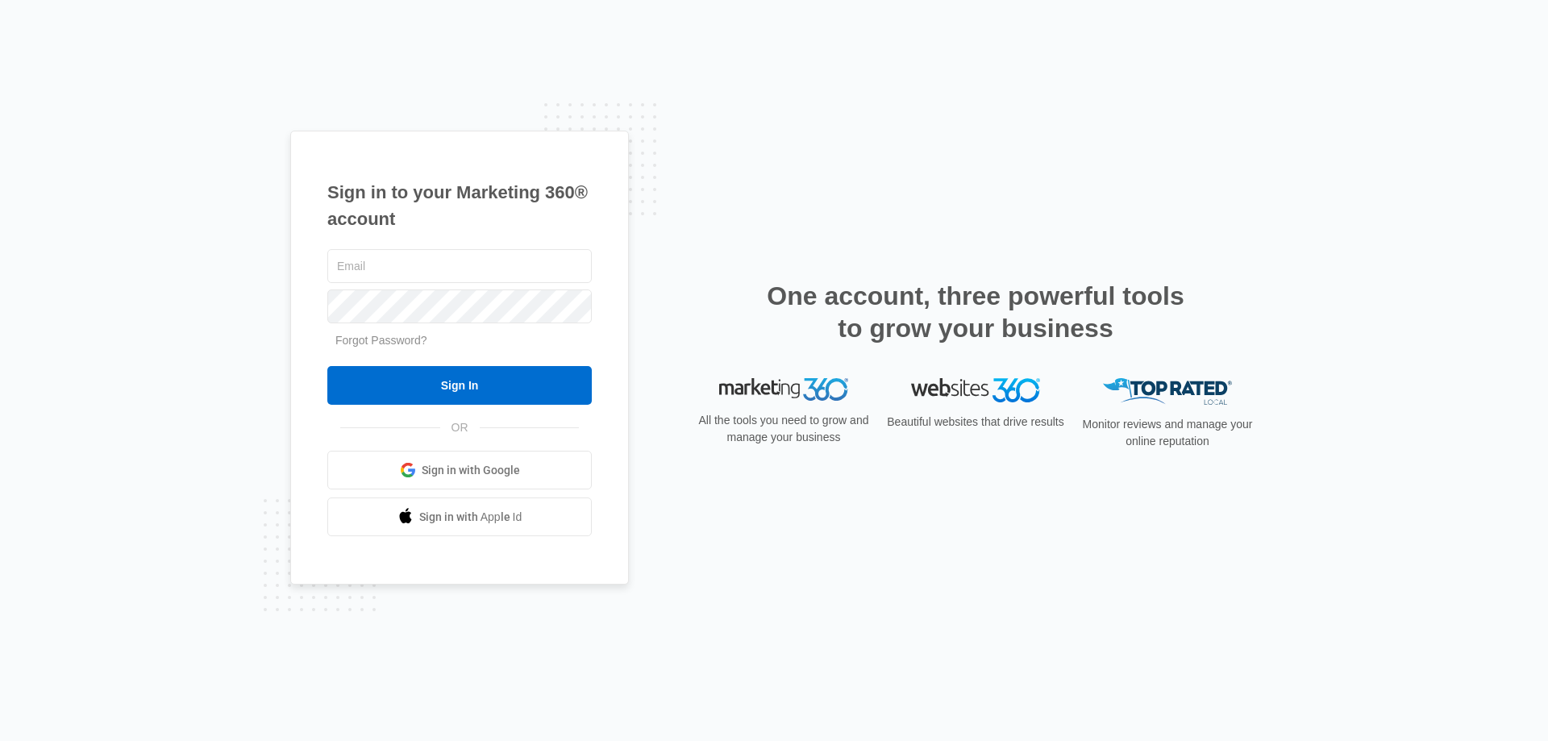  What do you see at coordinates (976, 312) in the screenshot?
I see `h2: One account, three powerful tools to grow your business` at bounding box center [976, 312].